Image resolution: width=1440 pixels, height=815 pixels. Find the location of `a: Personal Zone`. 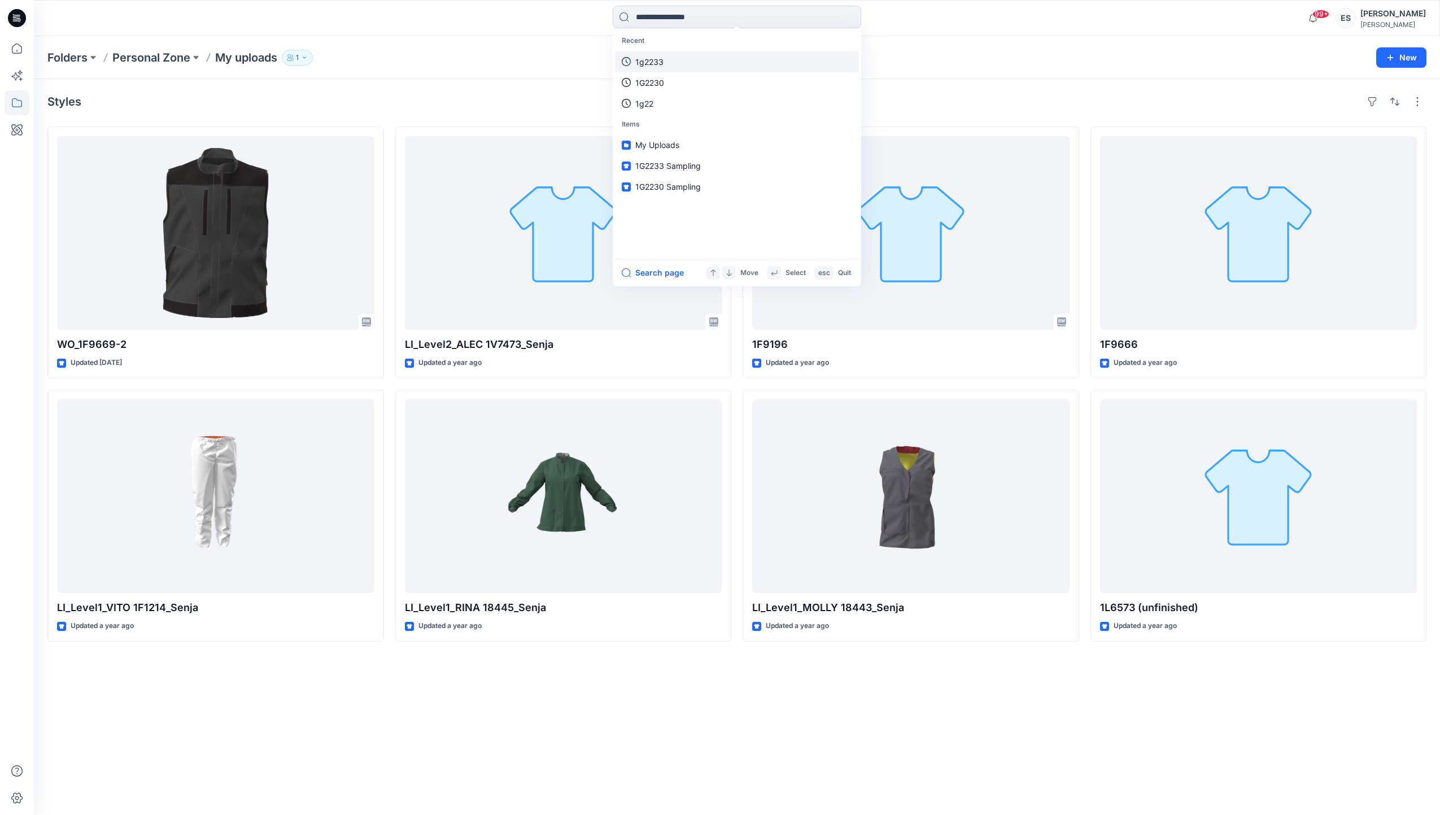

a: Personal Zone is located at coordinates (151, 58).